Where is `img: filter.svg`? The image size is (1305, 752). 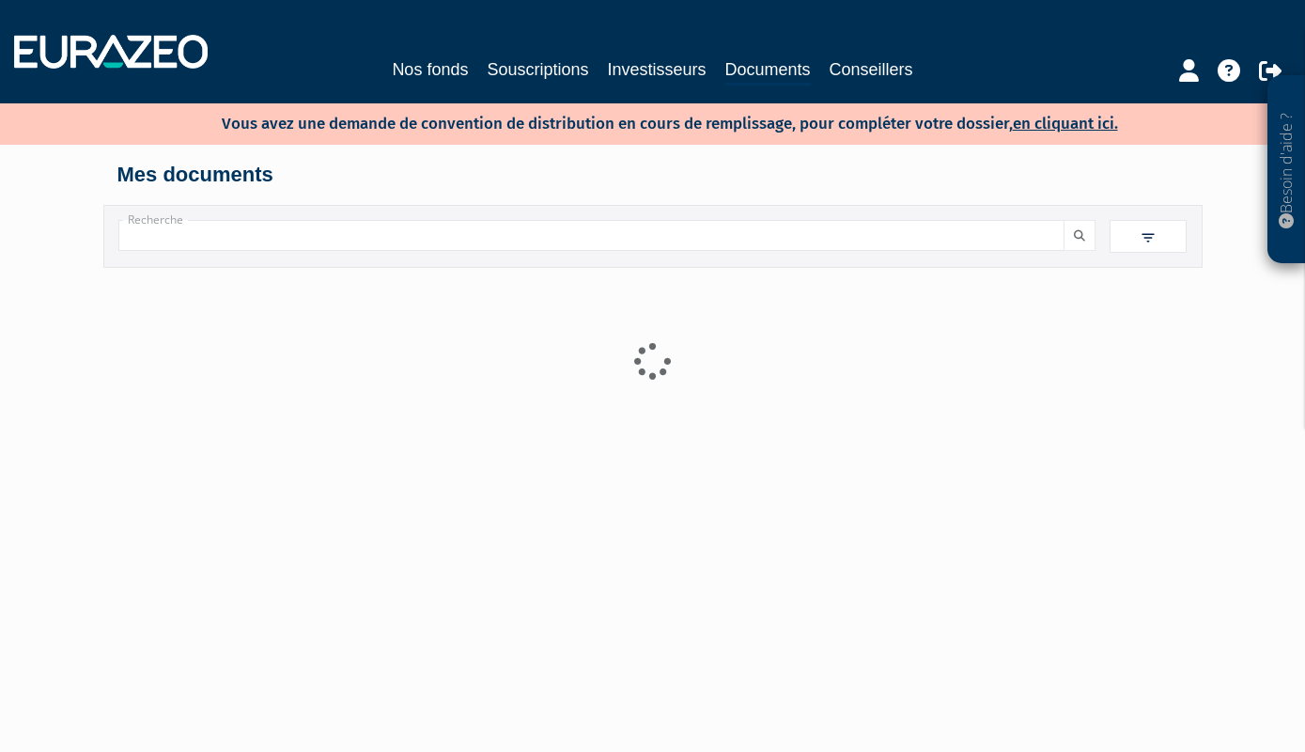 img: filter.svg is located at coordinates (1148, 238).